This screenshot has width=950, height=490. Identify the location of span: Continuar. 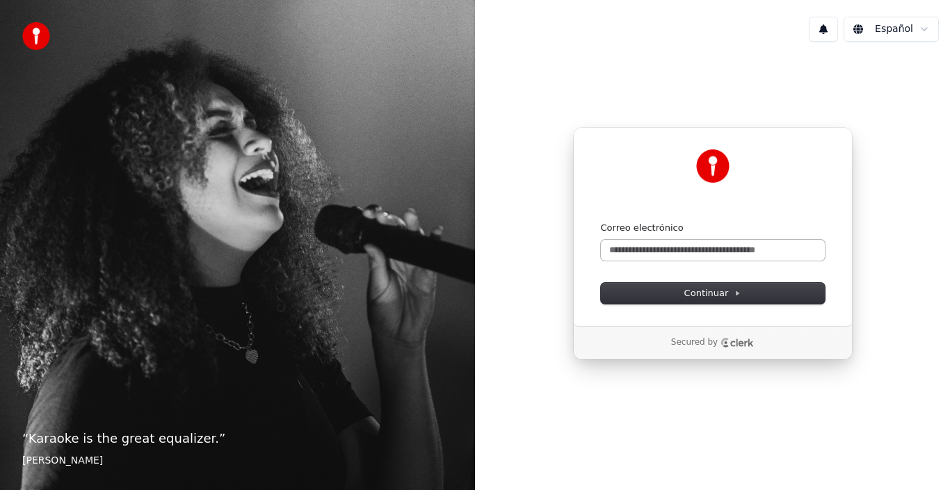
(713, 294).